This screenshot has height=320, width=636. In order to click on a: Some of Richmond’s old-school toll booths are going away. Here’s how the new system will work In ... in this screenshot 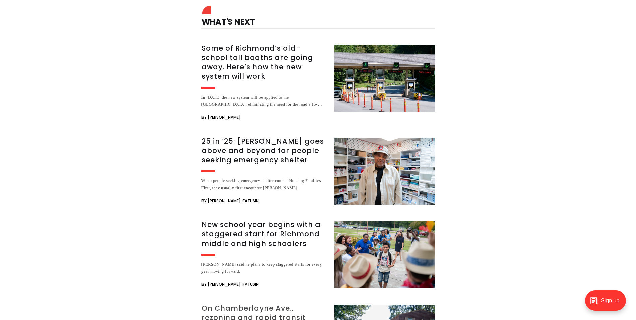, I will do `click(318, 83)`.